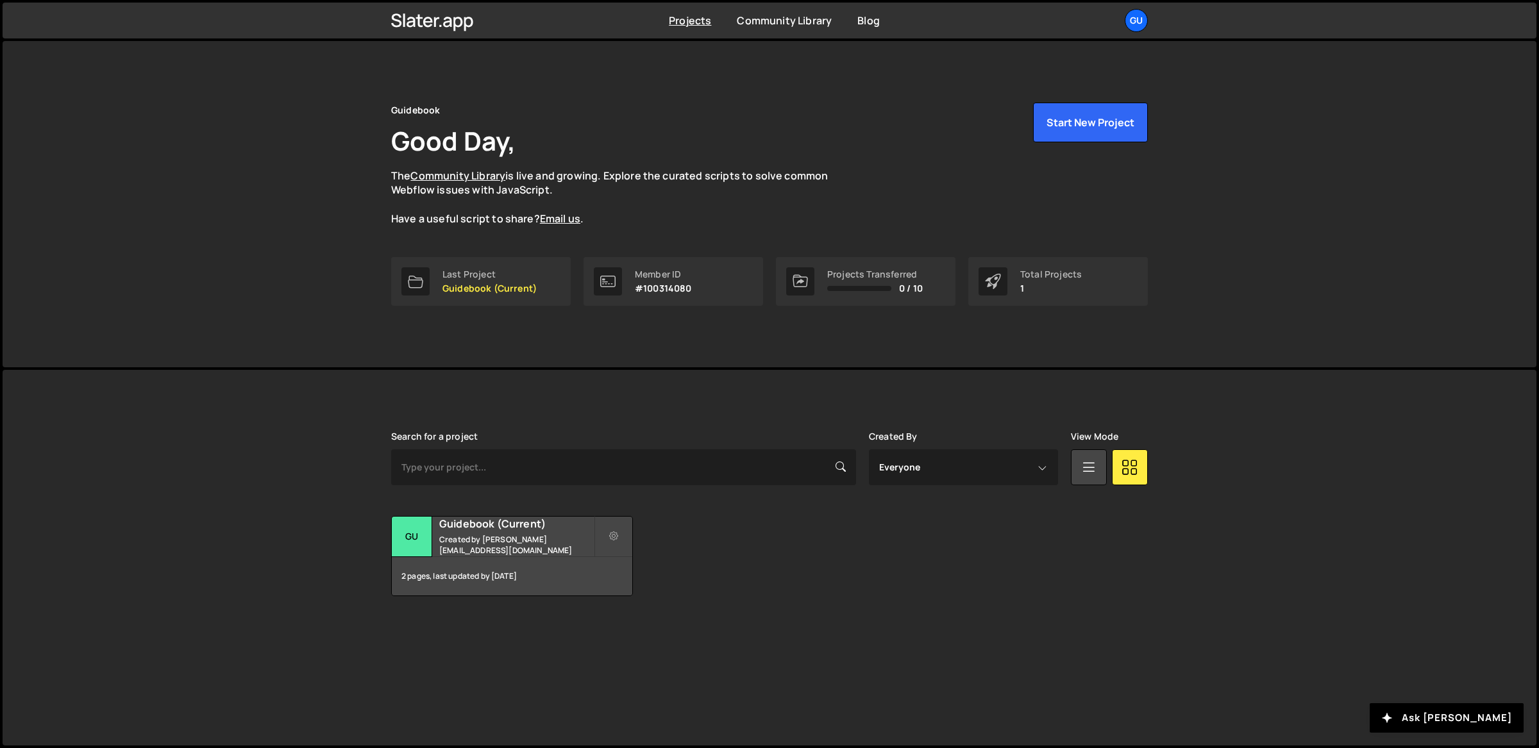 The height and width of the screenshot is (748, 1539). I want to click on div: Projects Transferred, so click(875, 275).